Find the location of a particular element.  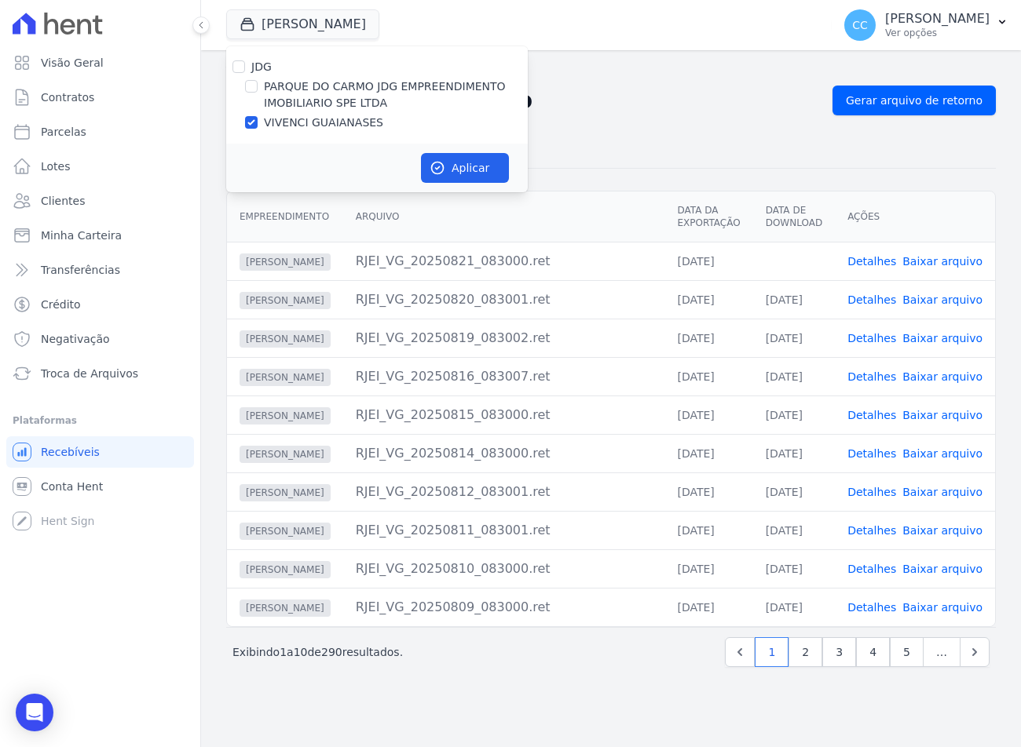

button: Aplicar is located at coordinates (465, 168).